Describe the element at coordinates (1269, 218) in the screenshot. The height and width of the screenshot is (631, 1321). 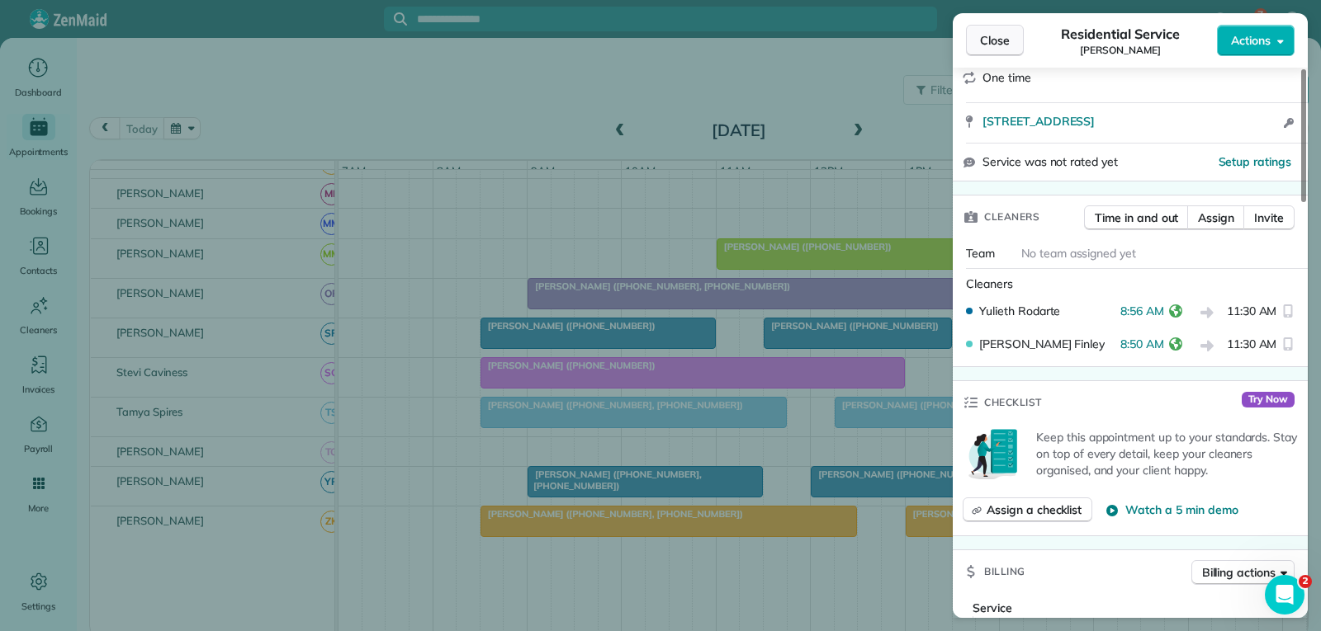
I see `button: Invite` at that location.